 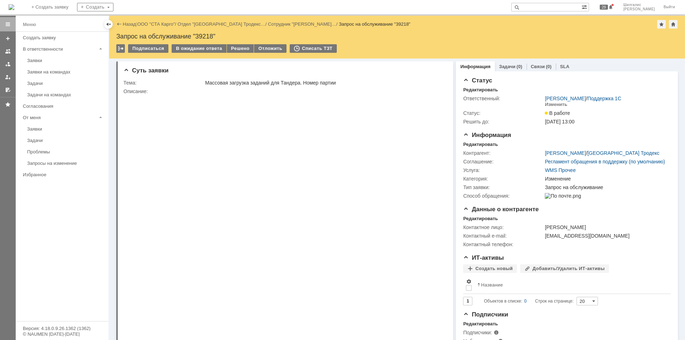 What do you see at coordinates (66, 152) in the screenshot?
I see `div: Проблемы` at bounding box center [66, 152].